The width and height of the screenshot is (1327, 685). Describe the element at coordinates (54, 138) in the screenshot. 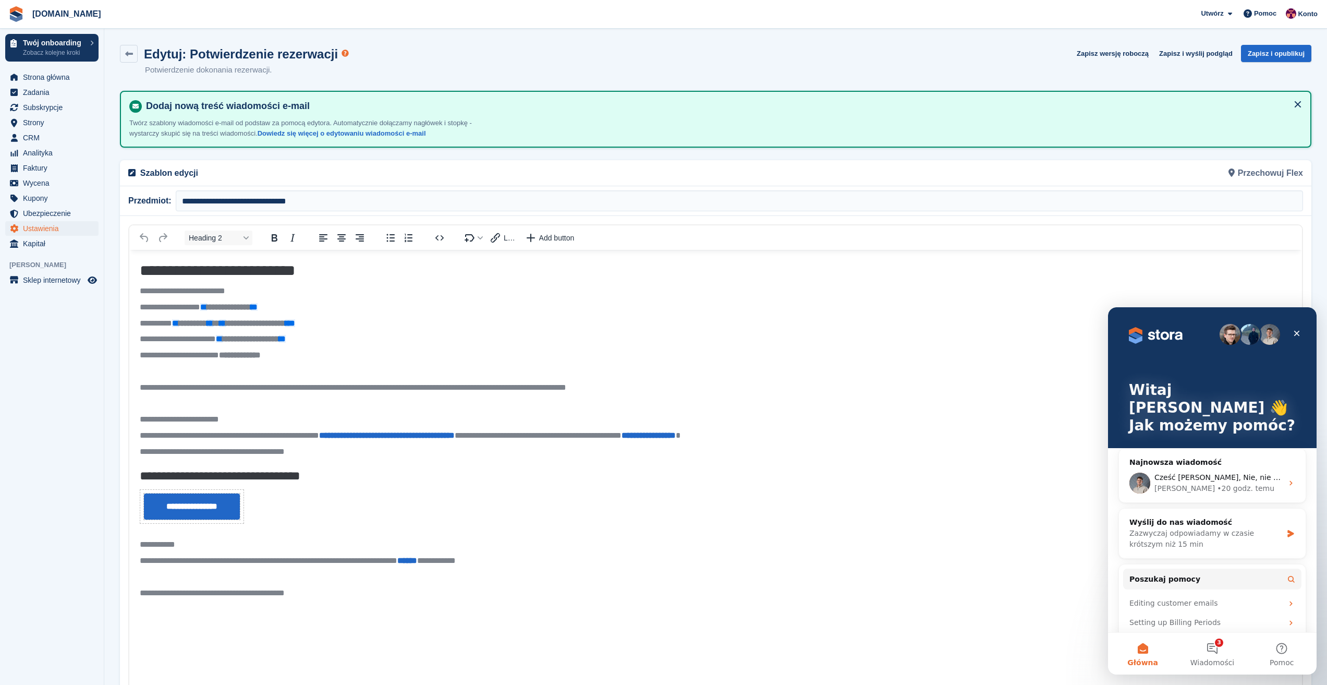

I see `span: CRM` at that location.